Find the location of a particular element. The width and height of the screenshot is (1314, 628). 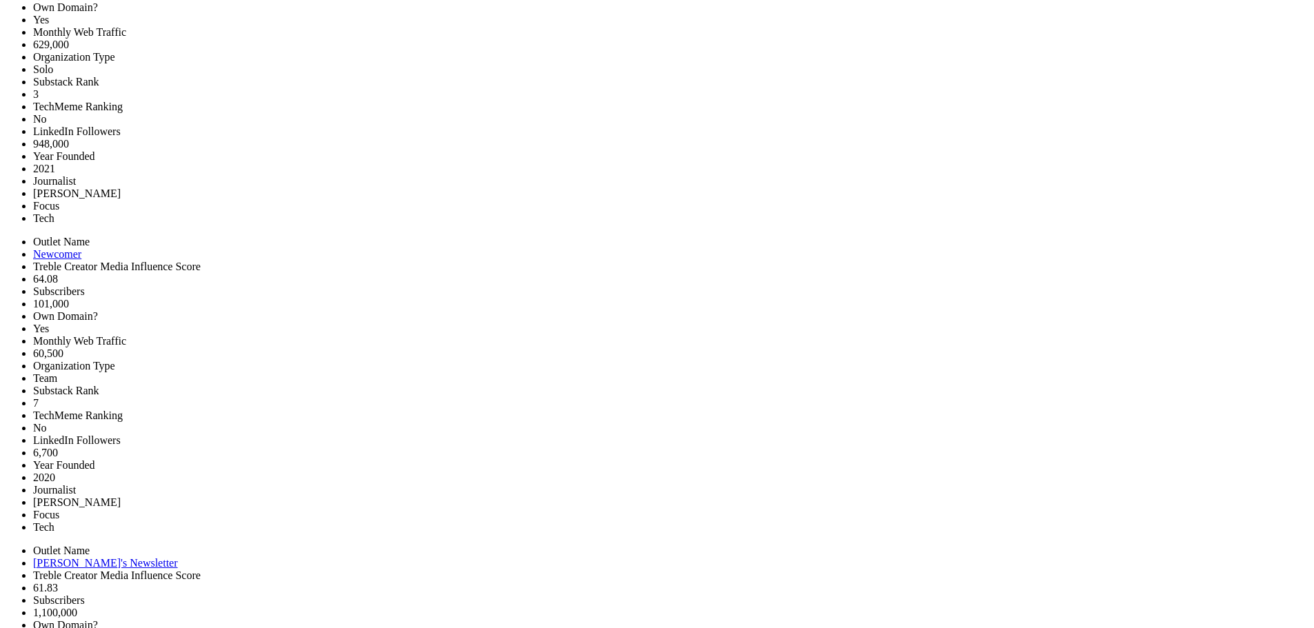

li: 101,000 is located at coordinates (670, 304).